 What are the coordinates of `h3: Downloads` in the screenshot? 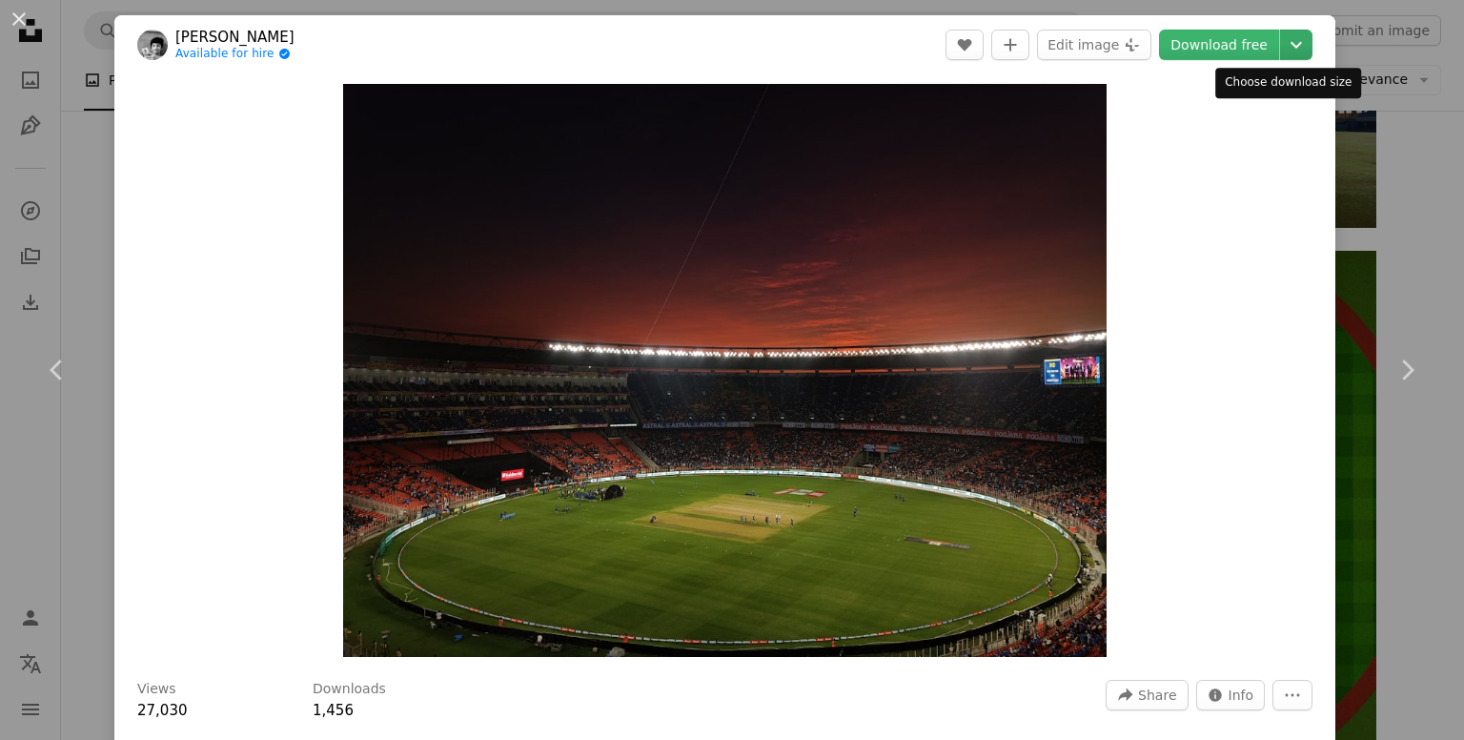 It's located at (349, 689).